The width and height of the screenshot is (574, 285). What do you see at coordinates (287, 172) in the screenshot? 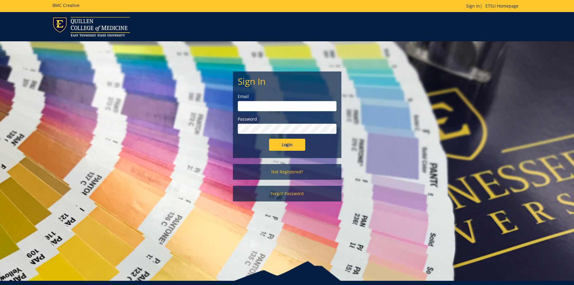
I see `a: Not Registered?` at bounding box center [287, 172].